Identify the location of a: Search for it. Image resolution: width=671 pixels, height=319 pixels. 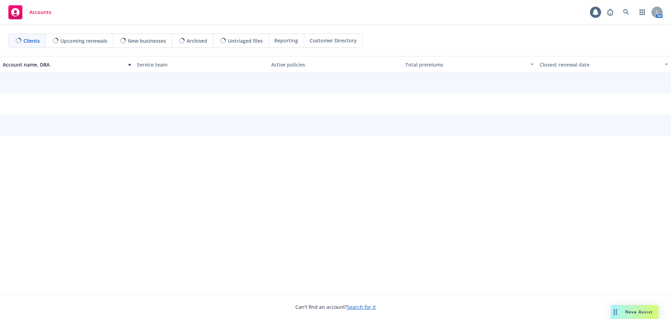
(362, 306).